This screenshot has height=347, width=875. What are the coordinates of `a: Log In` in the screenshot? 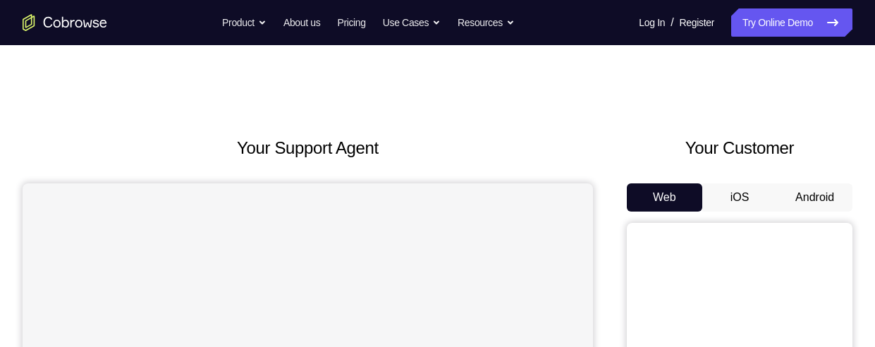 It's located at (652, 23).